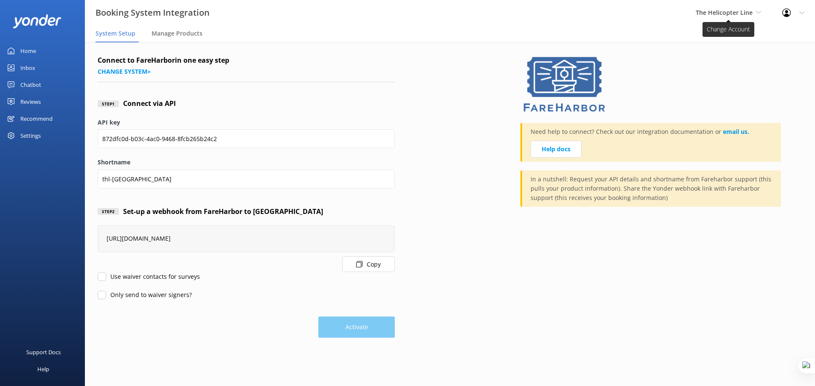  I want to click on div: Chatbot, so click(31, 85).